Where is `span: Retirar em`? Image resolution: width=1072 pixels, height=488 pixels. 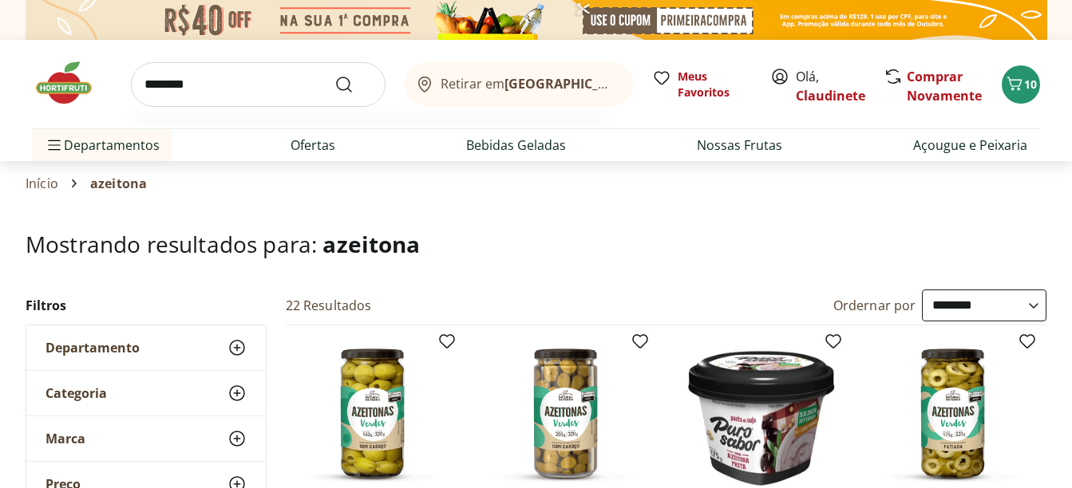 span: Retirar em is located at coordinates (528, 84).